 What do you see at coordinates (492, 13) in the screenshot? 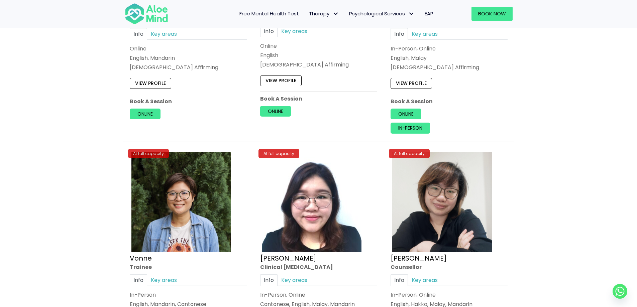
I see `span: Book Now` at bounding box center [492, 13].